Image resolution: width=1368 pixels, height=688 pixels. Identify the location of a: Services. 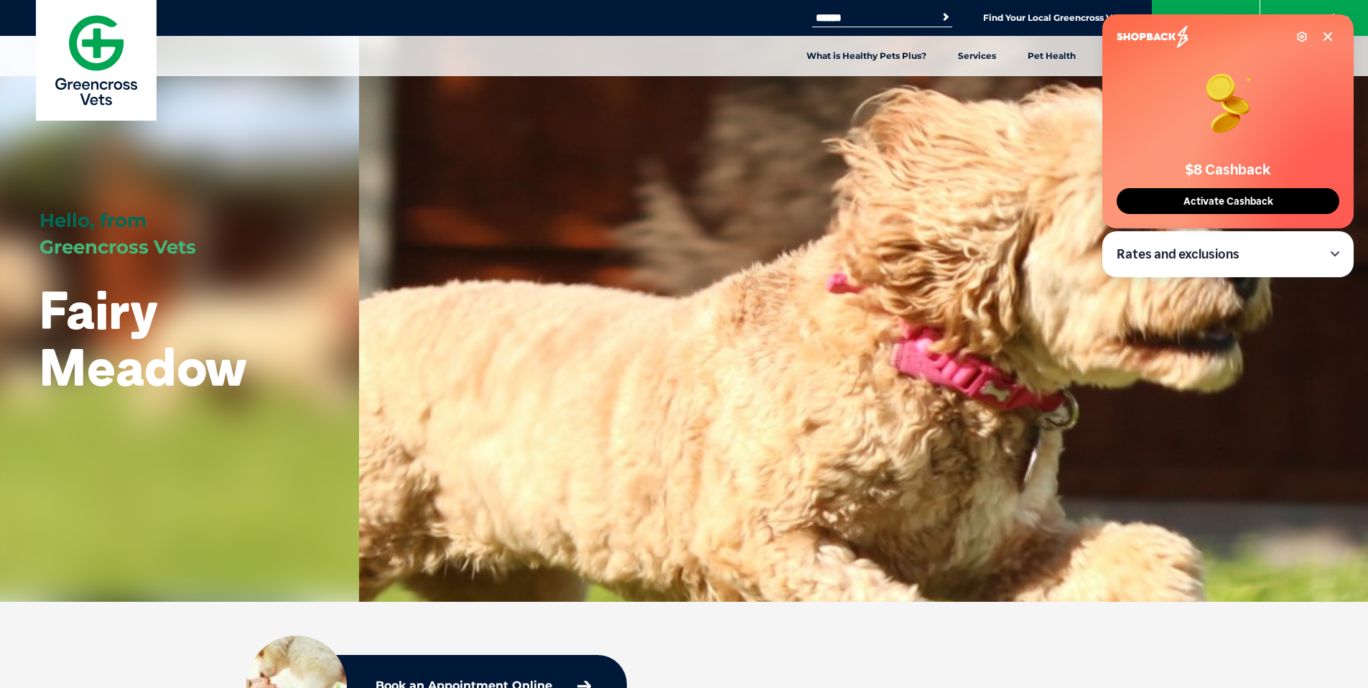
(977, 56).